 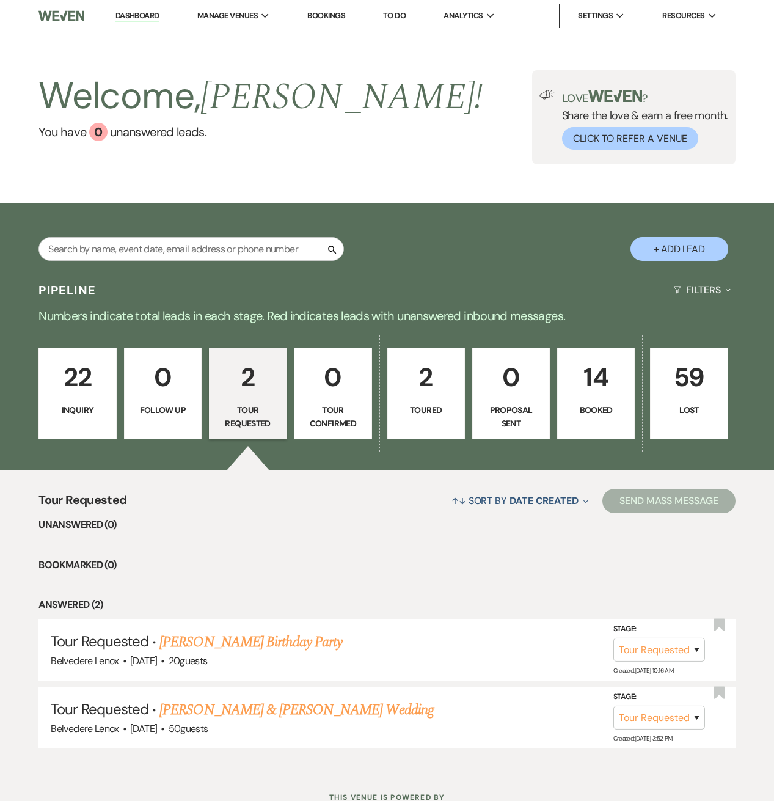 What do you see at coordinates (387, 605) in the screenshot?
I see `li: Answered (2)` at bounding box center [387, 605].